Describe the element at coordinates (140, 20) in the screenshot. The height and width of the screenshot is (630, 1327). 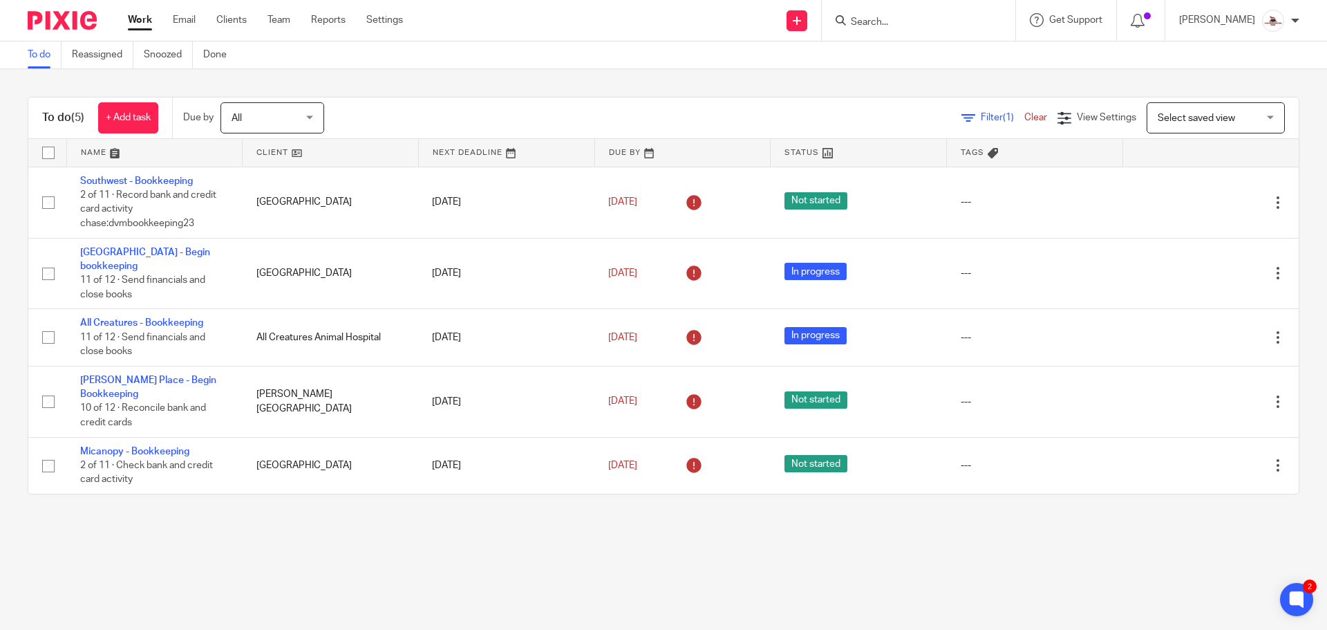
I see `a: Work` at that location.